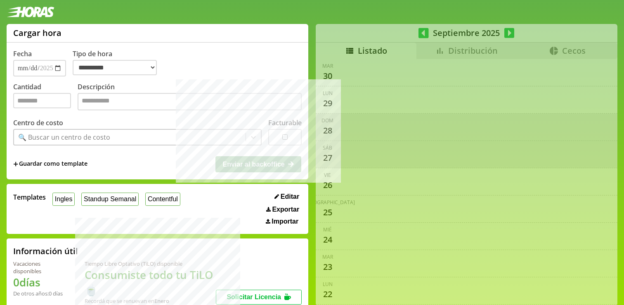 This screenshot has width=624, height=305. What do you see at coordinates (38, 123) in the screenshot?
I see `label: Centro de costo` at bounding box center [38, 123].